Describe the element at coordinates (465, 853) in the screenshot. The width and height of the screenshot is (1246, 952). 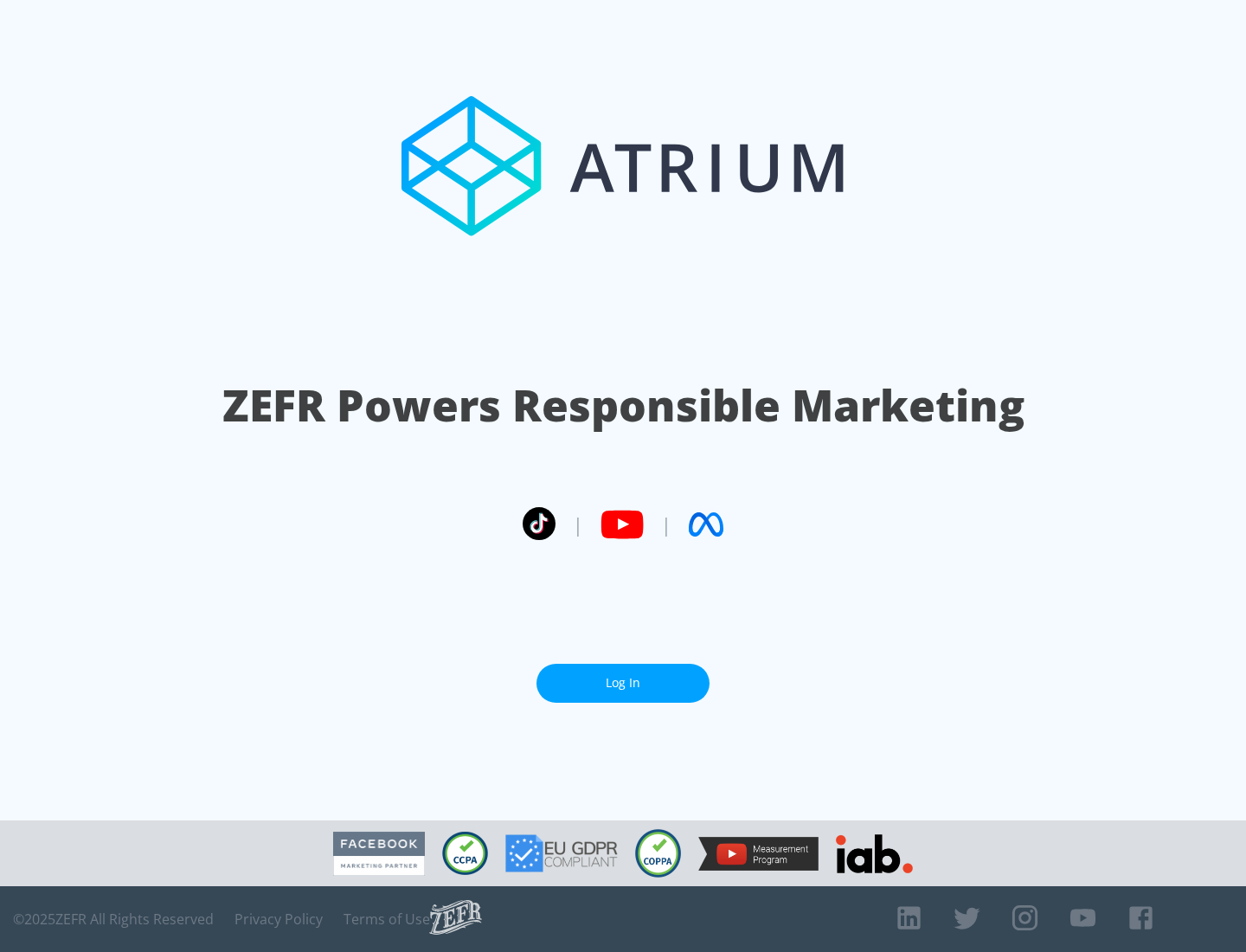
I see `img: CCPA Compliant` at that location.